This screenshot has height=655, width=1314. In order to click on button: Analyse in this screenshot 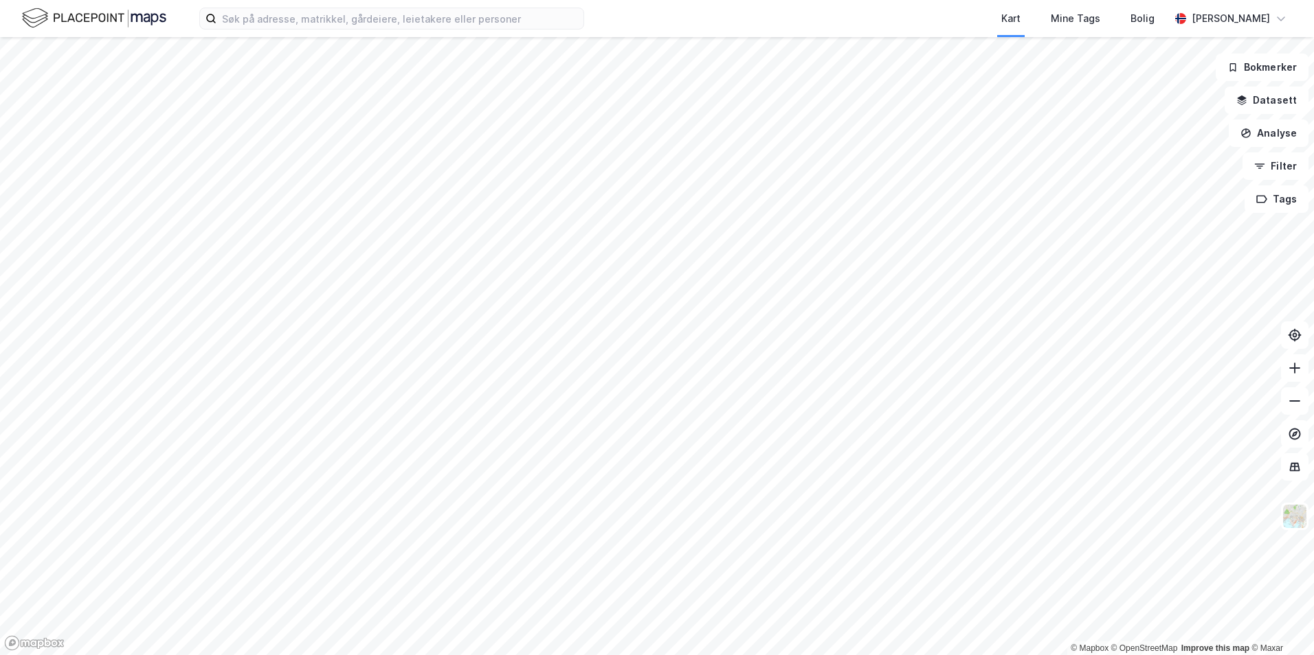, I will do `click(1268, 133)`.